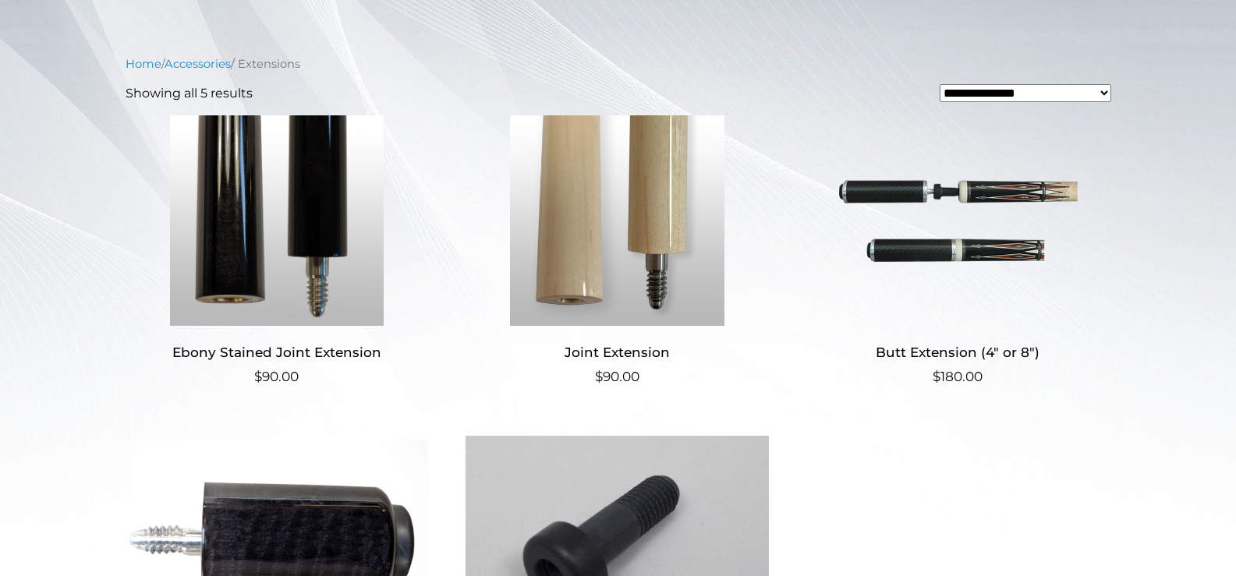 This screenshot has width=1236, height=576. What do you see at coordinates (958, 353) in the screenshot?
I see `h2: Butt Extension (4″ or 8″)` at bounding box center [958, 353].